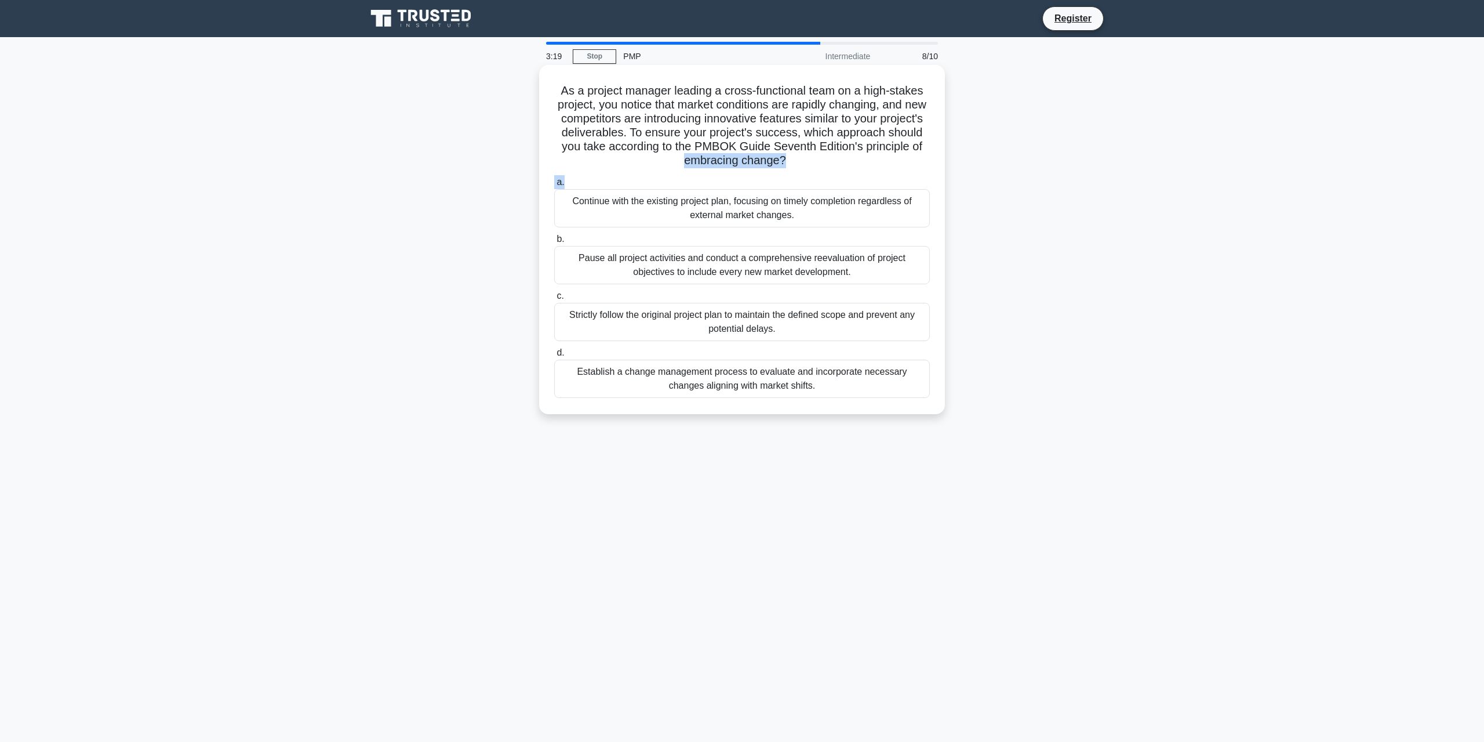 Image resolution: width=1484 pixels, height=742 pixels. Describe the element at coordinates (911, 56) in the screenshot. I see `div: 8/10` at that location.